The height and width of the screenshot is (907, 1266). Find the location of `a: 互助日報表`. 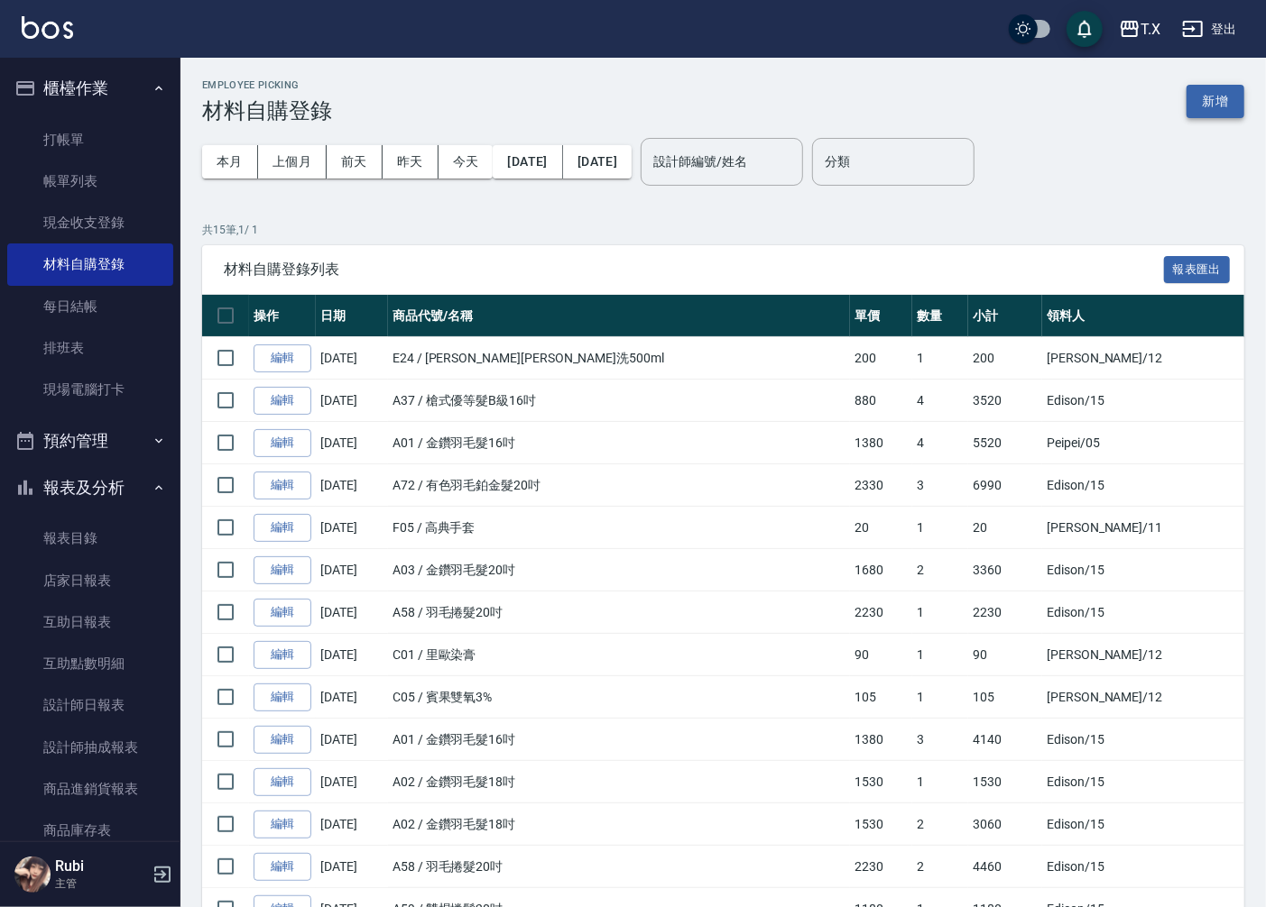

a: 互助日報表 is located at coordinates (90, 622).